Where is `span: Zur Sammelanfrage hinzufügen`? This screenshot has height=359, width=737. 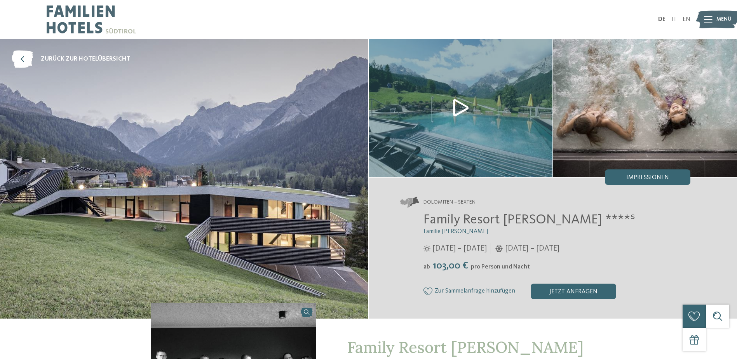 span: Zur Sammelanfrage hinzufügen is located at coordinates (475, 291).